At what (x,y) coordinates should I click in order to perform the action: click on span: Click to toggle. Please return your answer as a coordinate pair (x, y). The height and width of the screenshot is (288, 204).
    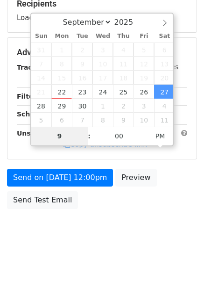
    Looking at the image, I should click on (161, 136).